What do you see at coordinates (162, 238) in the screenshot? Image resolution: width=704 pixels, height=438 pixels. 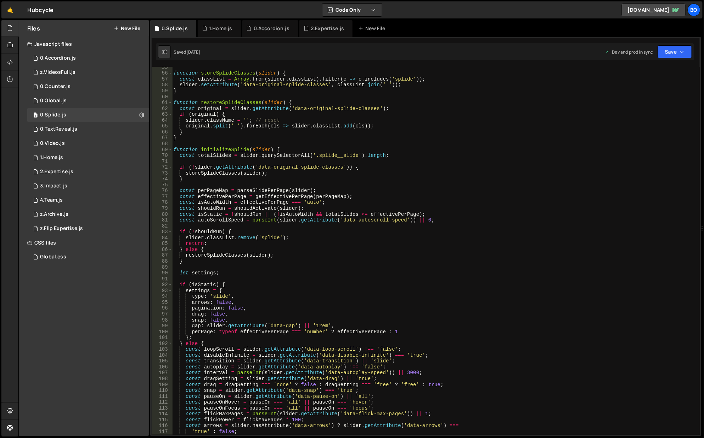 I see `div: 84` at bounding box center [162, 238].